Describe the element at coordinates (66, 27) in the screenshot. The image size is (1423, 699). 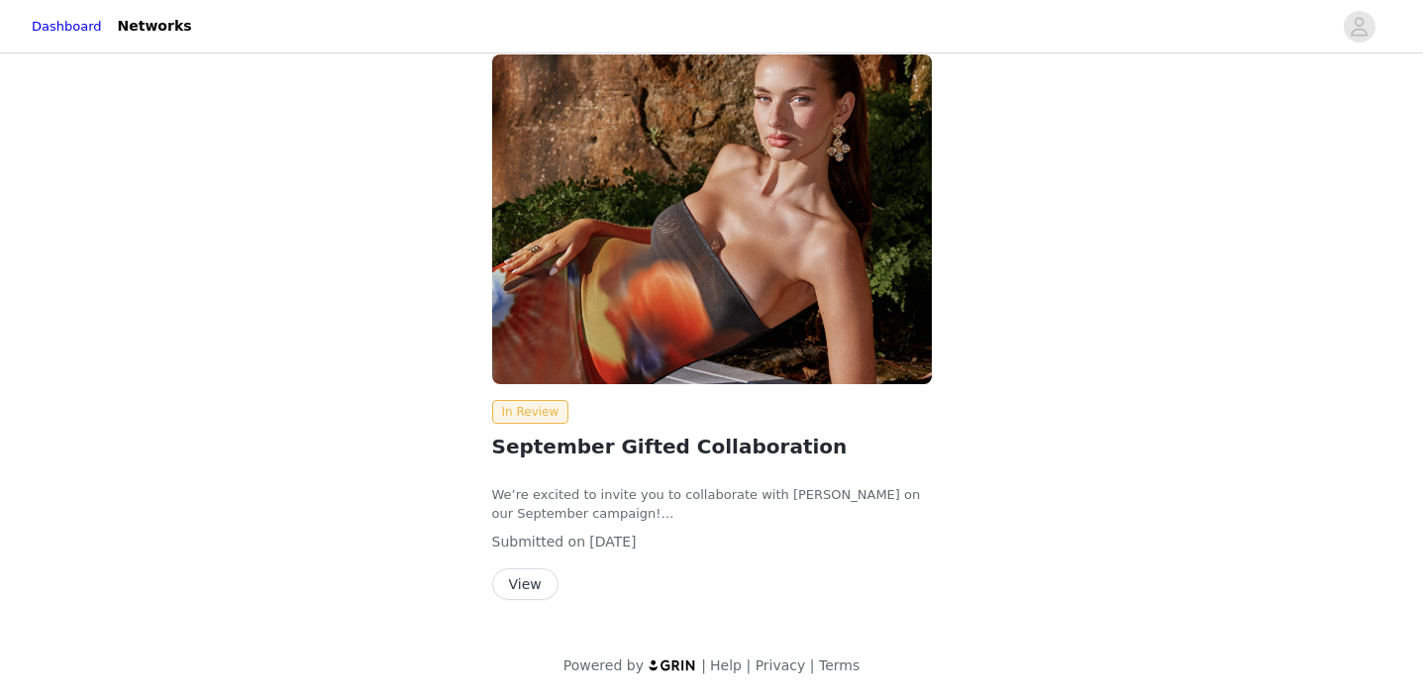
I see `a: Dashboard` at that location.